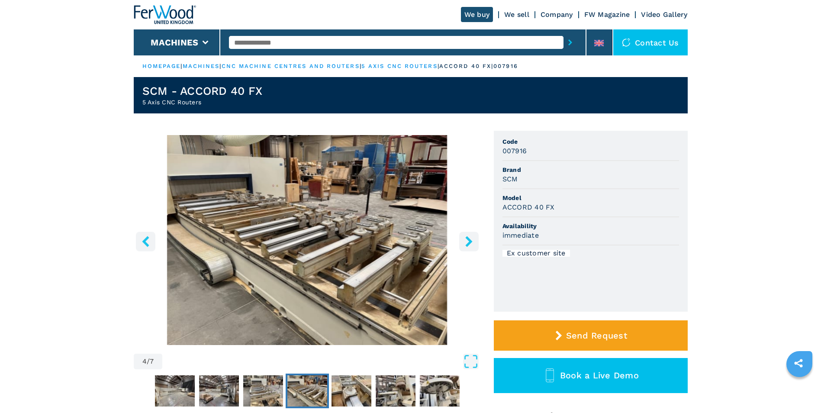  What do you see at coordinates (650, 42) in the screenshot?
I see `div: Contact us` at bounding box center [650, 42].